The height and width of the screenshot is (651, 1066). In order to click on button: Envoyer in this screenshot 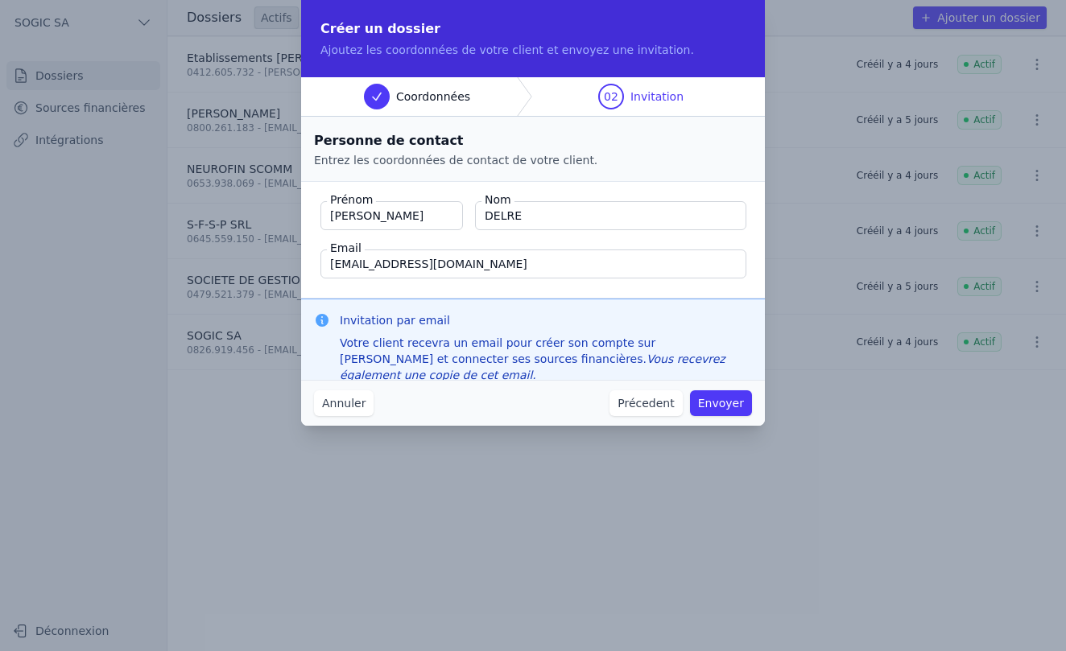, I will do `click(720, 403)`.